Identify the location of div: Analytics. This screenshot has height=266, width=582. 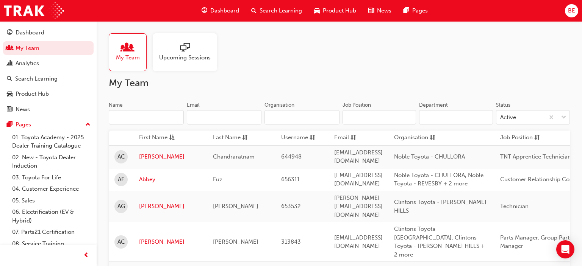
(27, 63).